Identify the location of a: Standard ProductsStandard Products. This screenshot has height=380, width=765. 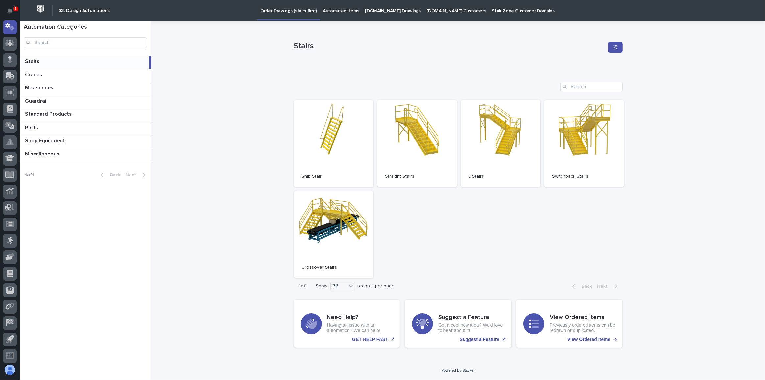
(85, 115).